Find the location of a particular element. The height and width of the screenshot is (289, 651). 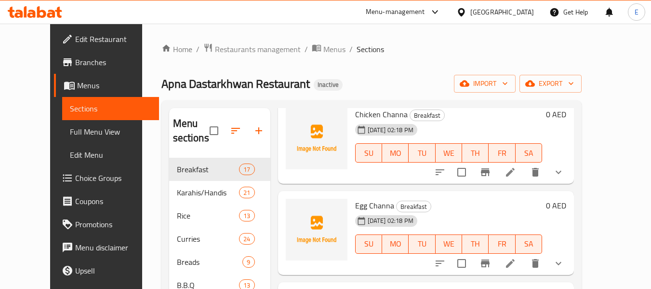

button: MO is located at coordinates (395, 153).